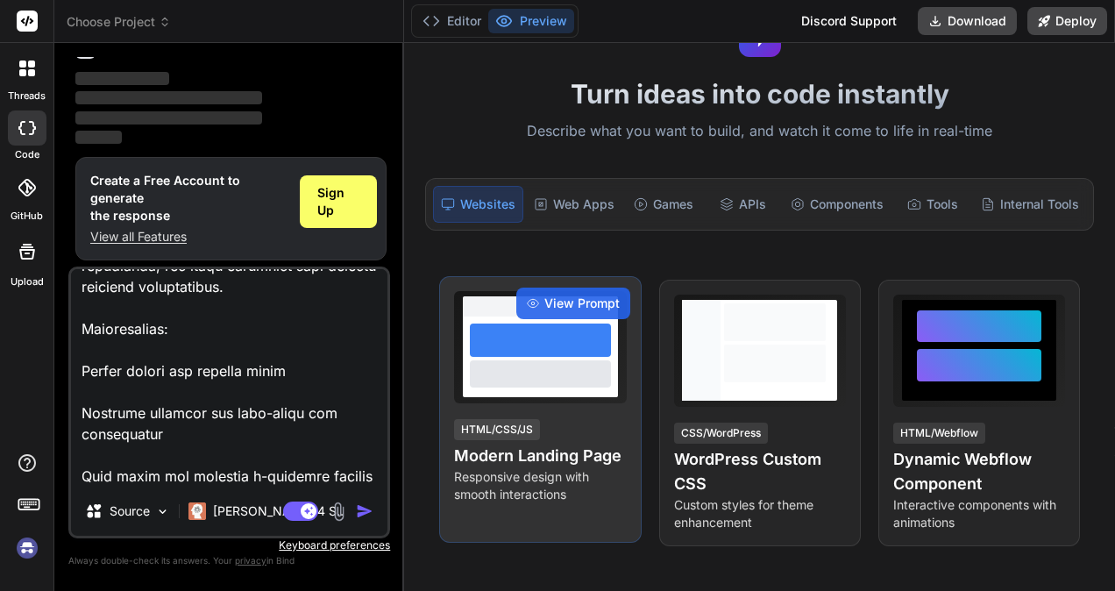 This screenshot has width=1115, height=591. What do you see at coordinates (27, 154) in the screenshot?
I see `label: code` at bounding box center [27, 154].